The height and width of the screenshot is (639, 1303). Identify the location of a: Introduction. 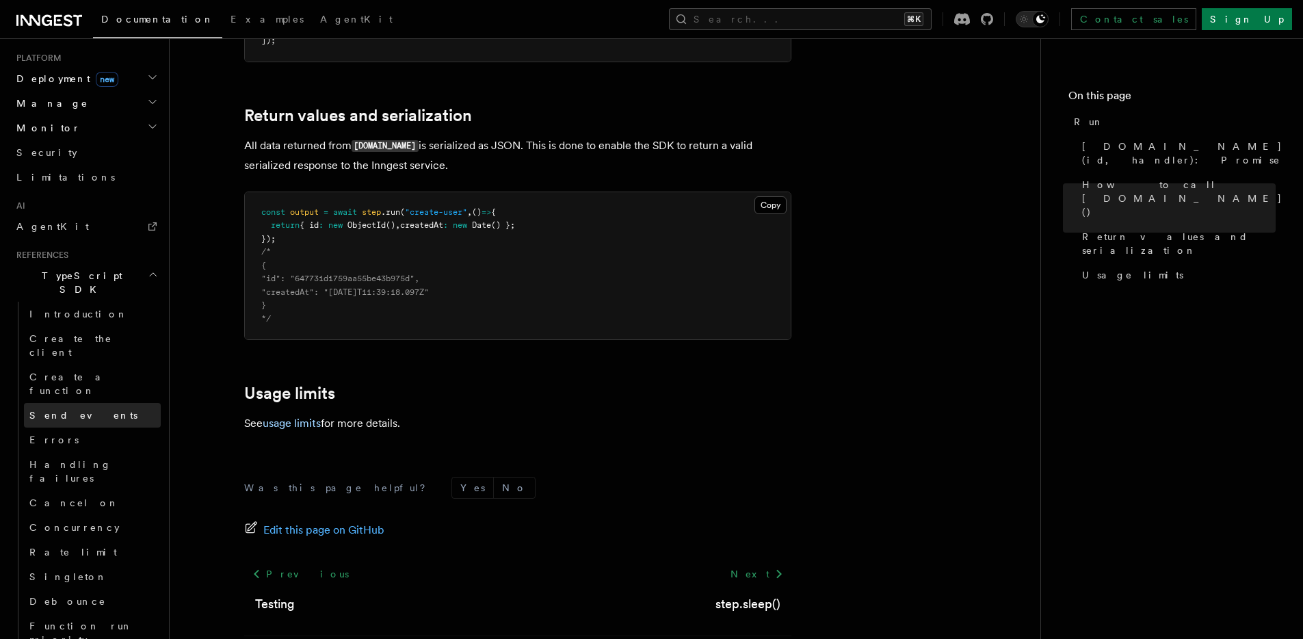
(92, 314).